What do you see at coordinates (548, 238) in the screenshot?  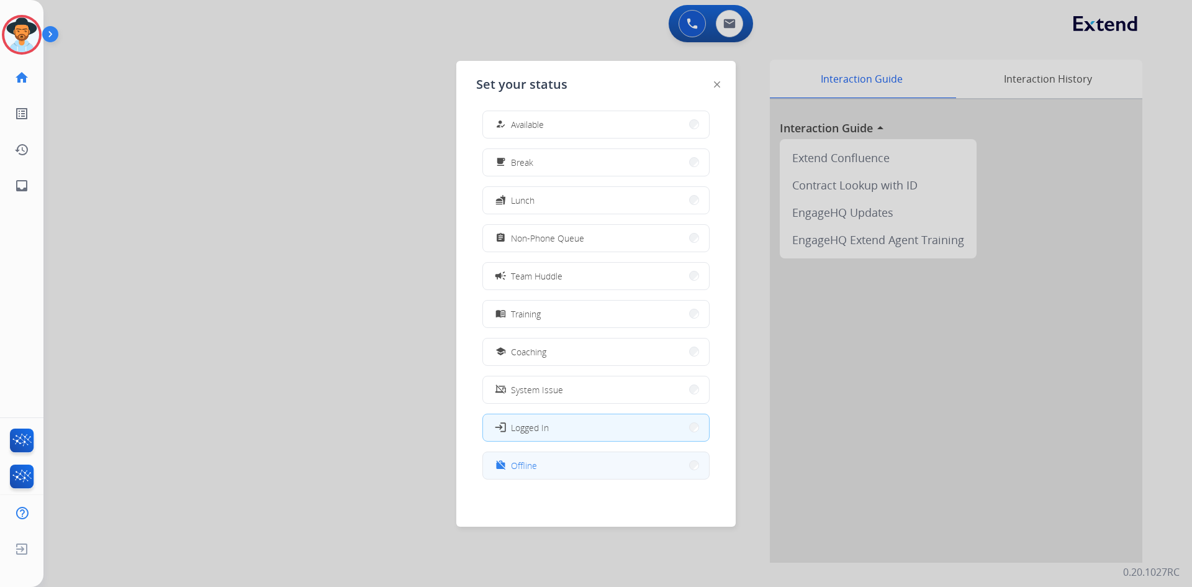 I see `span: Non-Phone Queue` at bounding box center [548, 238].